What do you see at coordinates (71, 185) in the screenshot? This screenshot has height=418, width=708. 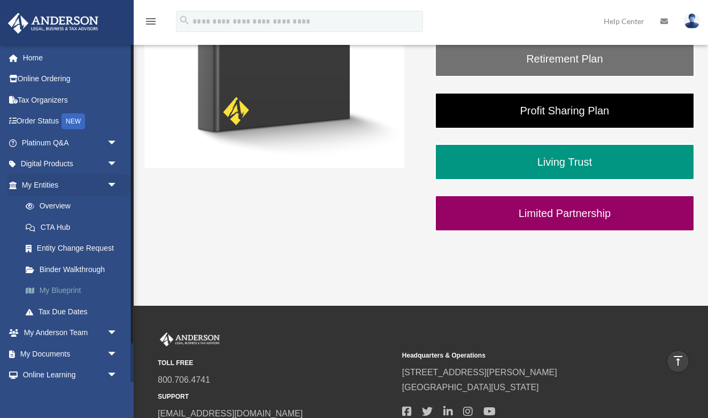 I see `a: My Entitiesarrow_drop_down` at bounding box center [71, 185].